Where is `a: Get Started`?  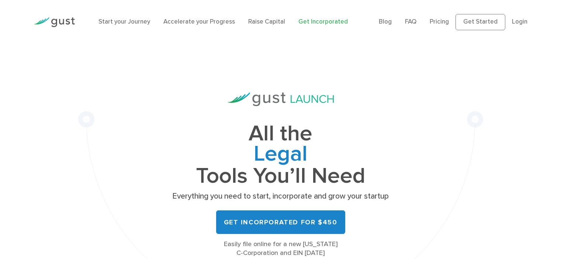
a: Get Started is located at coordinates (481, 22).